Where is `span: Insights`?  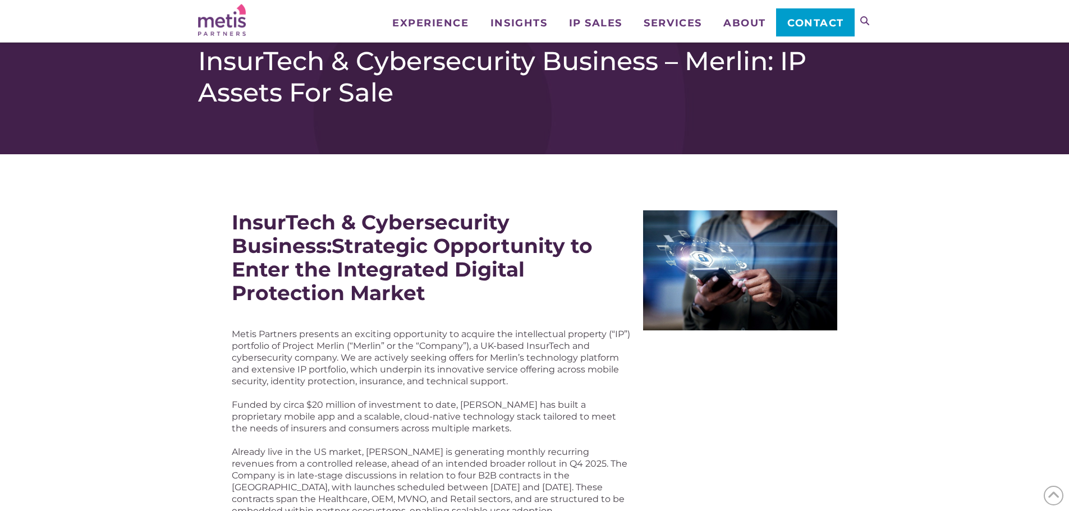 span: Insights is located at coordinates (519, 23).